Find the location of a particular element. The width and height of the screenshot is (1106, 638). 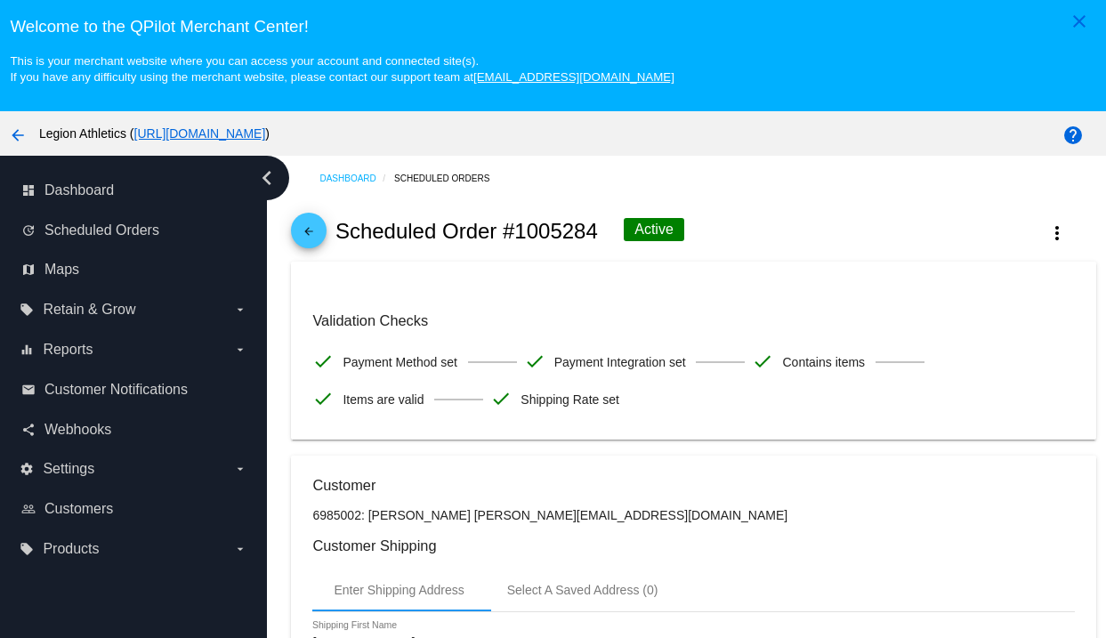

span: Payment Method set is located at coordinates (399, 362).